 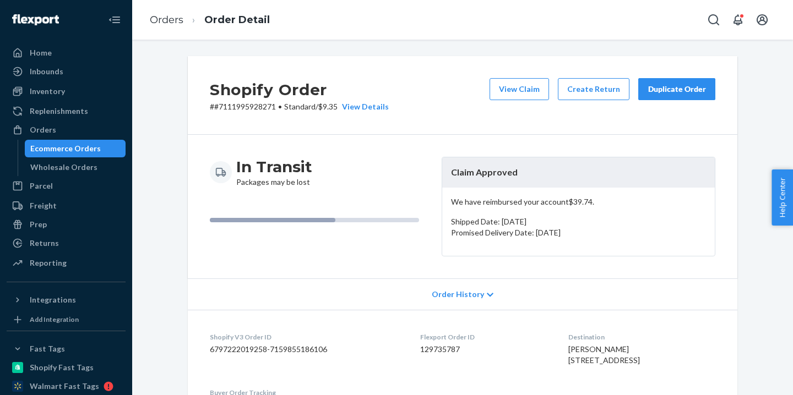 What do you see at coordinates (306, 337) in the screenshot?
I see `dt: Shopify V3 Order ID` at bounding box center [306, 337].